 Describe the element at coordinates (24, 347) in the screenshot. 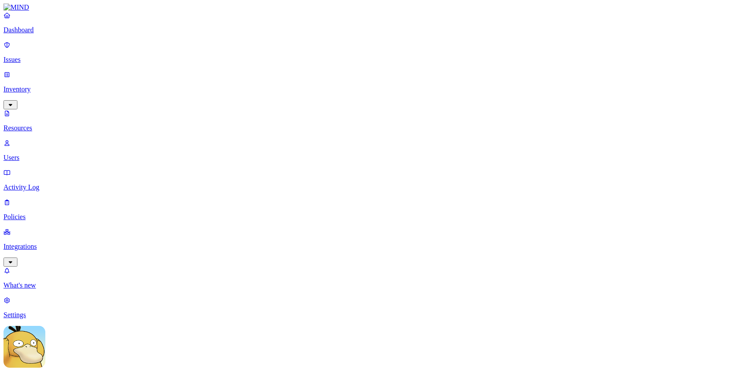

I see `img: Yuval Meshorer` at that location.